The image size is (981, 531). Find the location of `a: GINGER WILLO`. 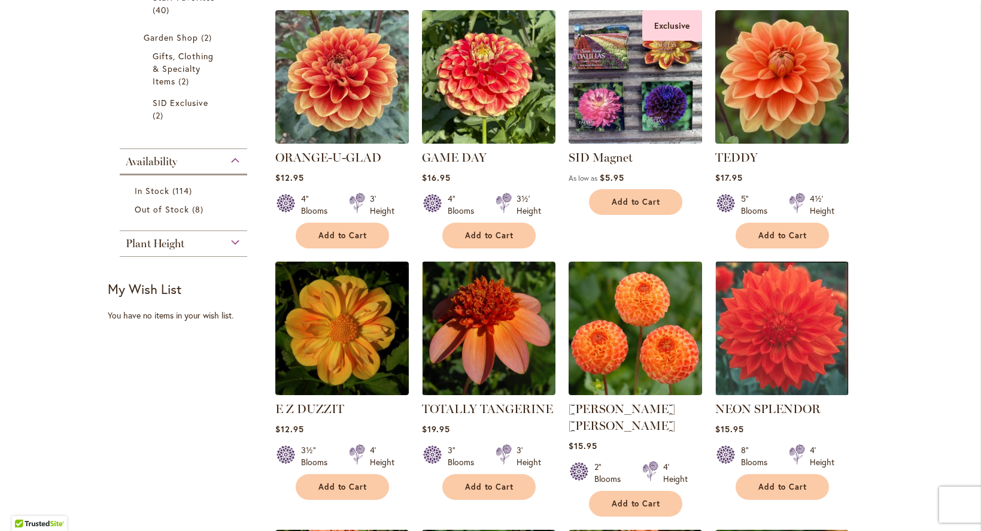

a: GINGER WILLO is located at coordinates (635, 392).